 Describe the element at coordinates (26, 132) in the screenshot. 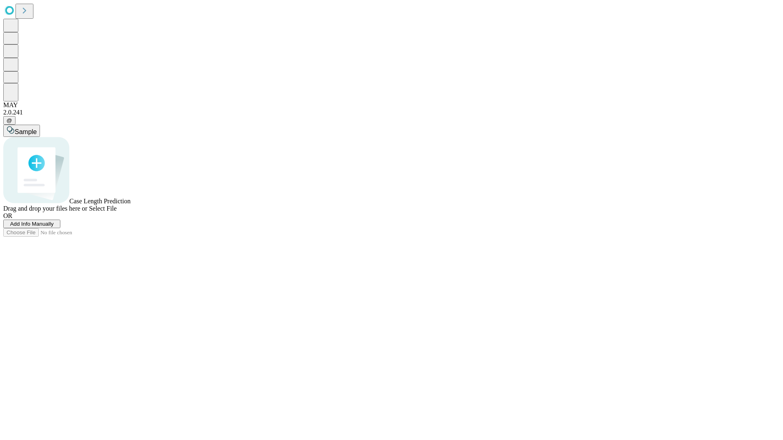

I see `span: Sample` at that location.